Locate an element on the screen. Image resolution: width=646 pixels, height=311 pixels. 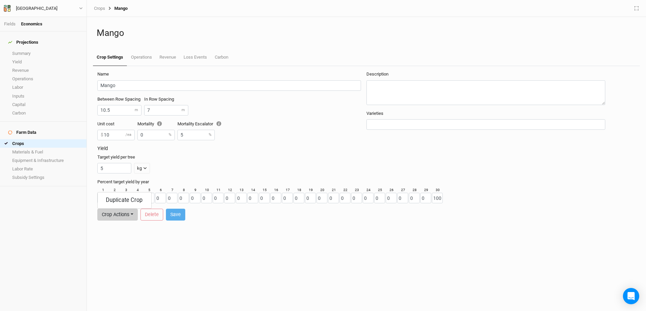
label: Description is located at coordinates (377, 74).